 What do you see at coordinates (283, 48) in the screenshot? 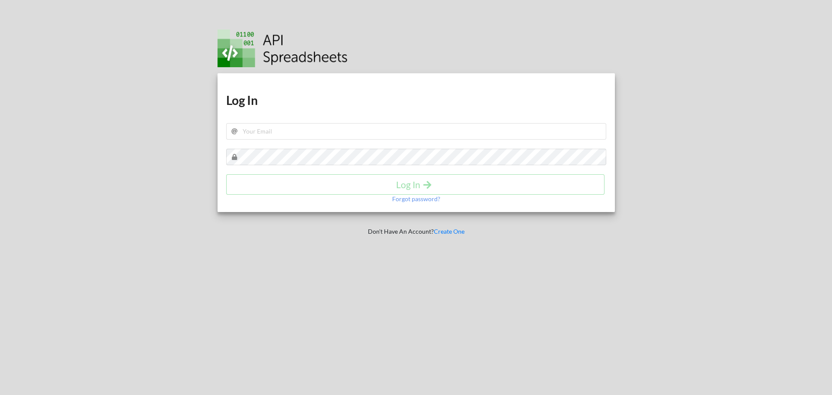
I see `img: Logo.png` at bounding box center [283, 48].